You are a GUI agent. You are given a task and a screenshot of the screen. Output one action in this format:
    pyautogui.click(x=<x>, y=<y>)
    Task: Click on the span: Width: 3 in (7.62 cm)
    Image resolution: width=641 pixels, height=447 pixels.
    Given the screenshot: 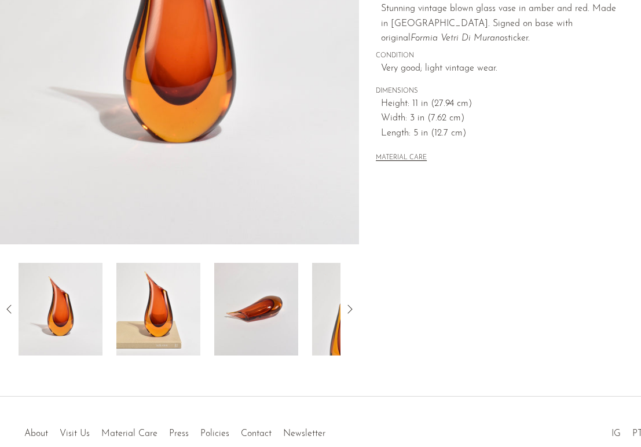 What is the action you would take?
    pyautogui.click(x=501, y=119)
    